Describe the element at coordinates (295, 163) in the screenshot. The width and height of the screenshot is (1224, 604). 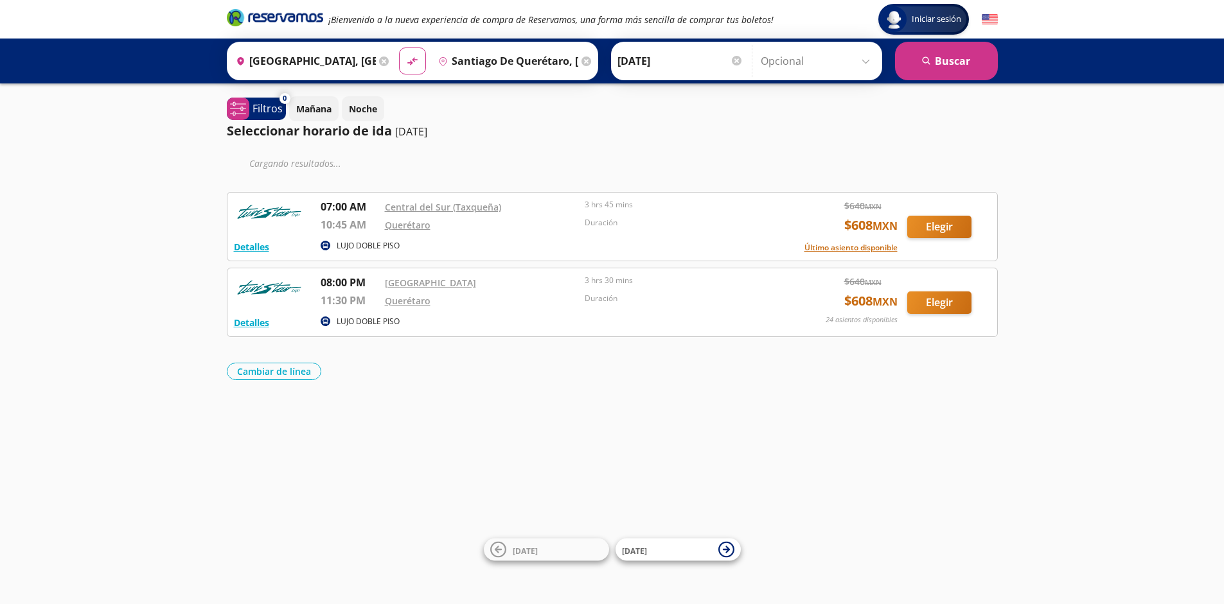
I see `em: Cargando resultados ...` at that location.